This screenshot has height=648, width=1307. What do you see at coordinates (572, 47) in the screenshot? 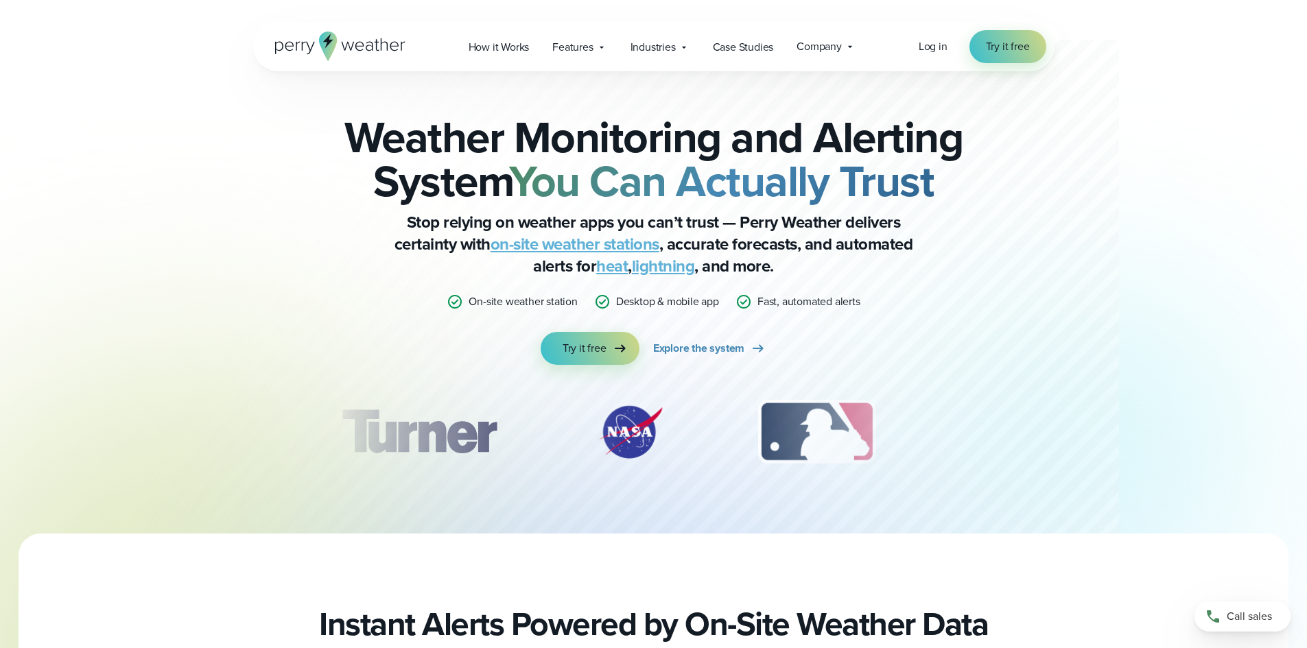
I see `span: Features` at bounding box center [572, 47].